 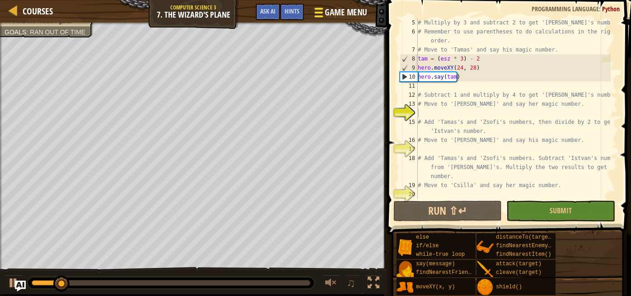 What do you see at coordinates (373, 284) in the screenshot?
I see `button: Toggle fullscreen` at bounding box center [373, 284].